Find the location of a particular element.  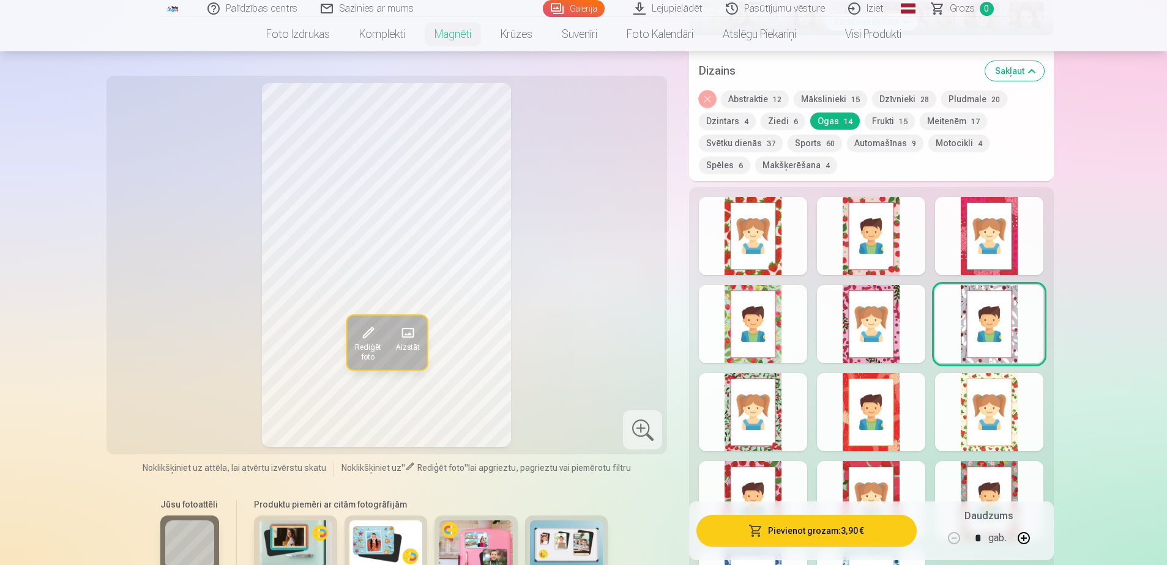

button: Sakļaut is located at coordinates (1015, 71).